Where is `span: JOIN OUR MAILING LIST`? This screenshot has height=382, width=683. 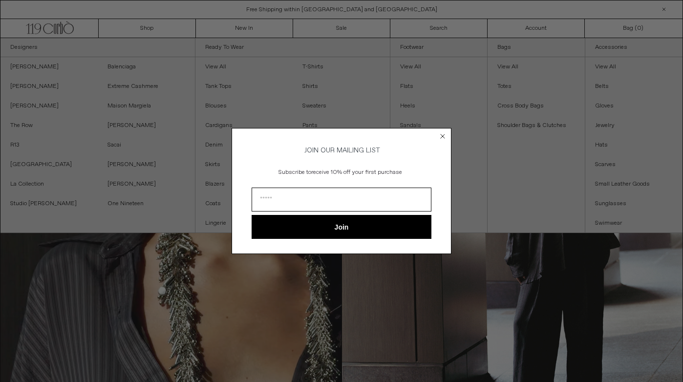
span: JOIN OUR MAILING LIST is located at coordinates (341, 150).